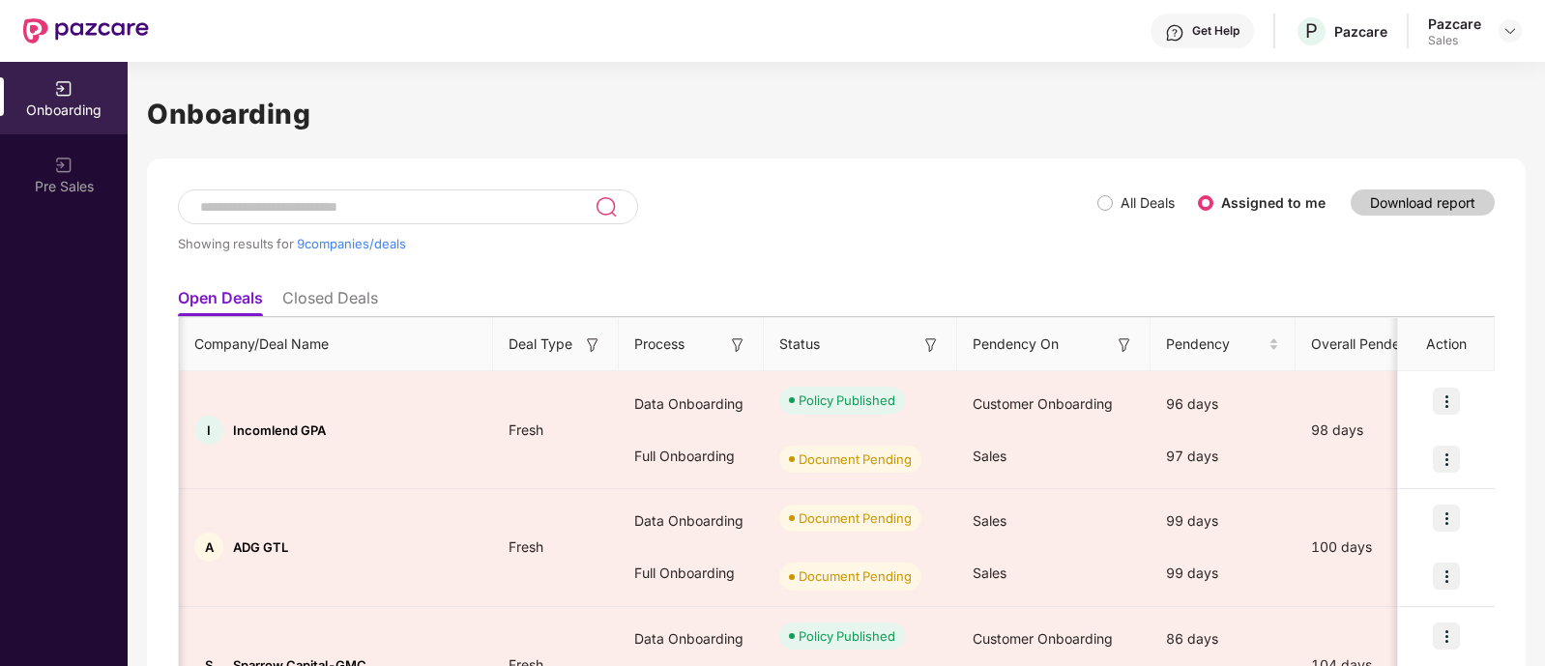 This screenshot has height=666, width=1545. Describe the element at coordinates (1216, 31) in the screenshot. I see `div: Get Help` at that location.